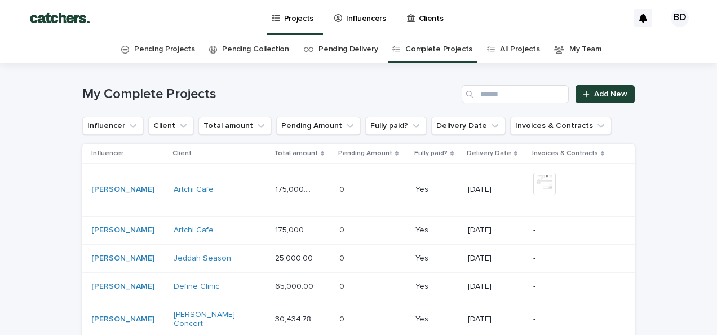 The height and width of the screenshot is (335, 717). Describe the element at coordinates (561, 126) in the screenshot. I see `button: Invoices & Contracts` at that location.